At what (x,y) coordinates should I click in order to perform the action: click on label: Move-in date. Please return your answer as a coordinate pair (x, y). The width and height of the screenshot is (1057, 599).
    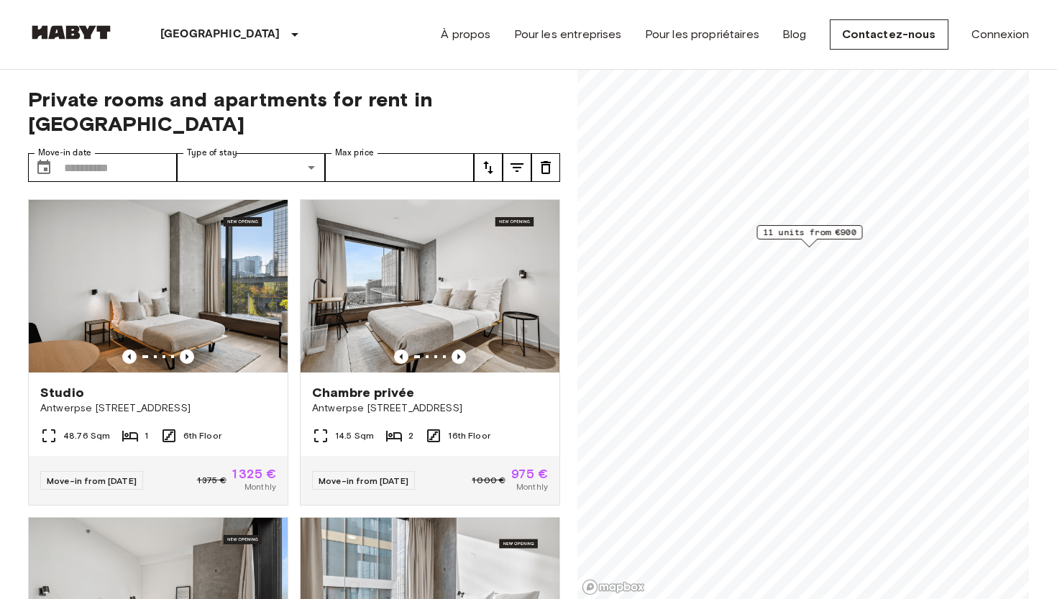
    Looking at the image, I should click on (65, 152).